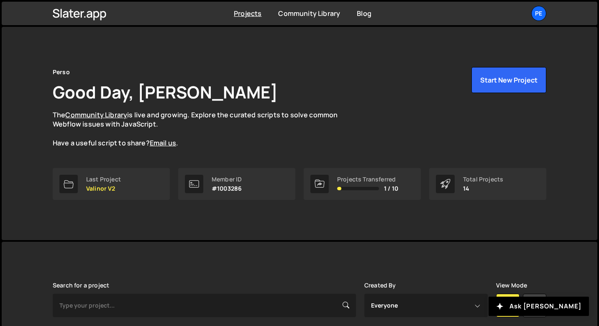 This screenshot has height=326, width=599. I want to click on div: Member ID, so click(227, 179).